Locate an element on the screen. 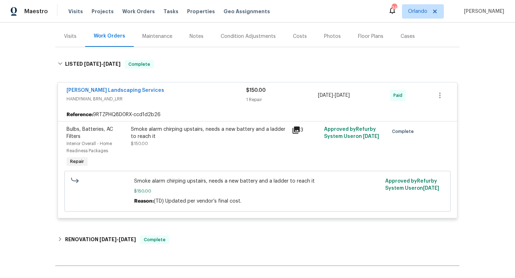 This screenshot has width=515, height=278. div: Maintenance is located at coordinates (157, 36).